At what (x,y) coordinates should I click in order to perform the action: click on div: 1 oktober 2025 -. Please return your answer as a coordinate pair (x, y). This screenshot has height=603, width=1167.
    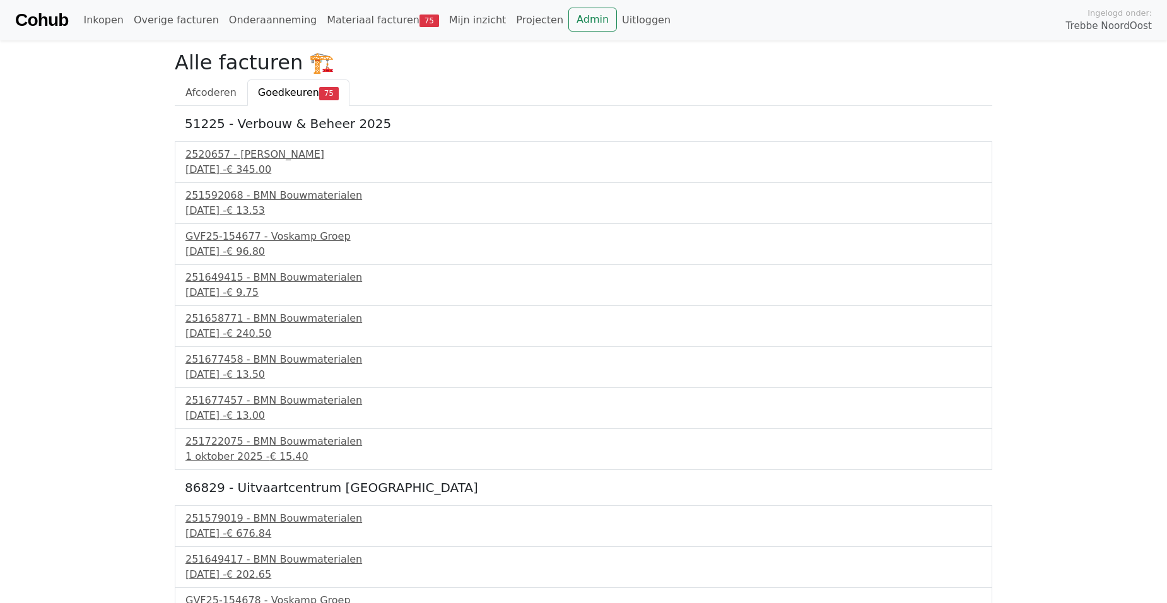
    Looking at the image, I should click on (583, 457).